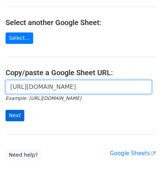 This screenshot has width=161, height=195. I want to click on a: Select..., so click(19, 38).